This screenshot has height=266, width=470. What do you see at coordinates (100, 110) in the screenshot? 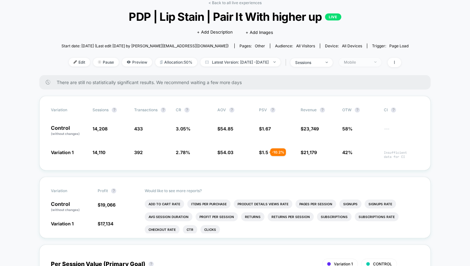
I see `span: Sessions` at bounding box center [100, 110].